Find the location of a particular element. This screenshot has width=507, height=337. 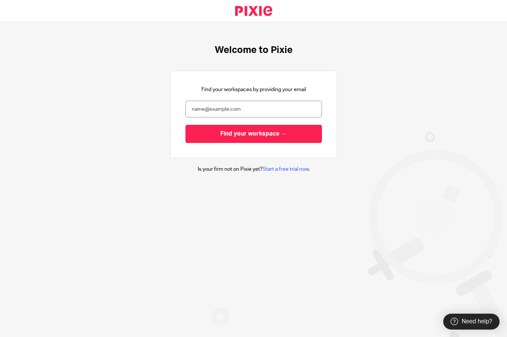

p: Find your workspaces by providing your email is located at coordinates (254, 90).